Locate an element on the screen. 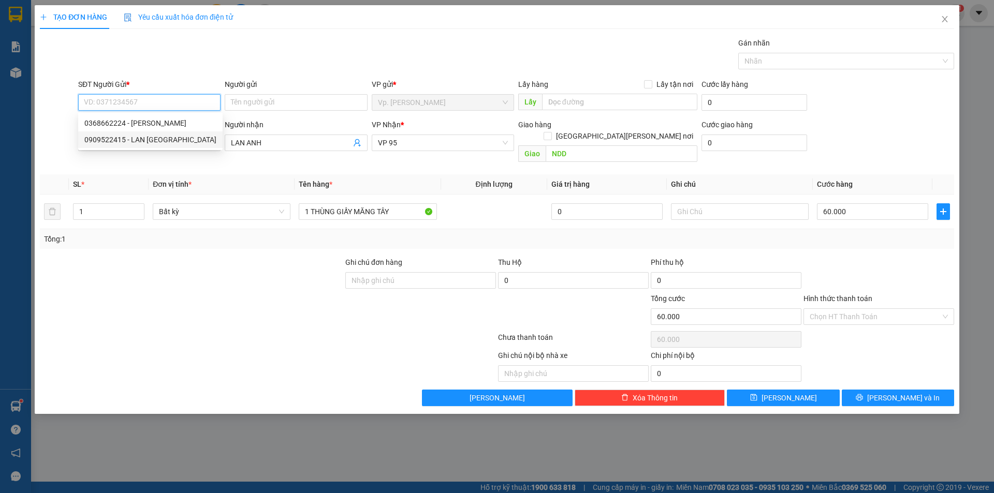 The width and height of the screenshot is (994, 493). div: Người gửi is located at coordinates (296, 84).